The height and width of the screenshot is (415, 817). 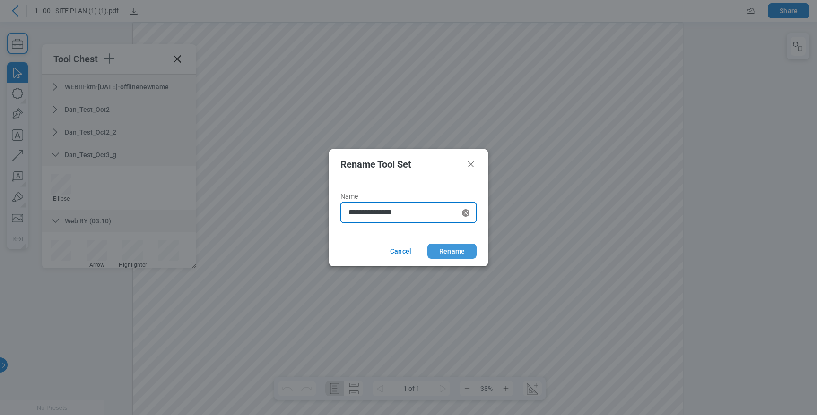 What do you see at coordinates (452, 251) in the screenshot?
I see `button: Rename` at bounding box center [452, 251].